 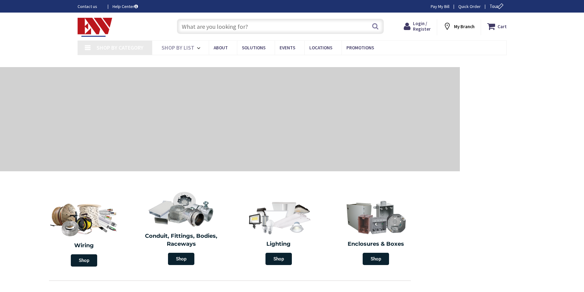 What do you see at coordinates (90, 6) in the screenshot?
I see `a: Contact us` at bounding box center [90, 6].